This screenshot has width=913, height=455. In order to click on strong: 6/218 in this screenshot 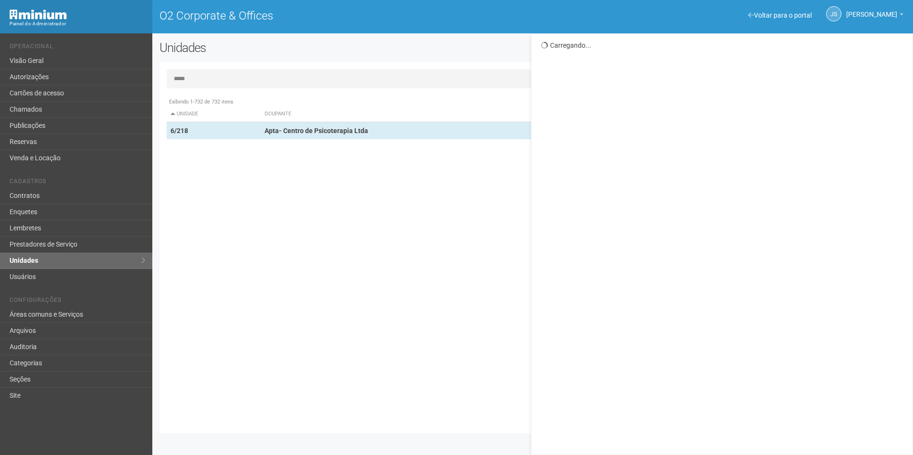, I will do `click(179, 131)`.